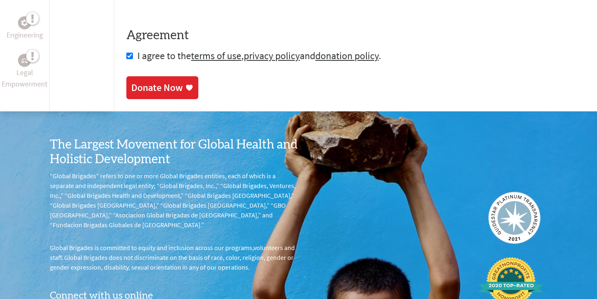 The image size is (597, 299). What do you see at coordinates (162, 88) in the screenshot?
I see `a: Donate Now` at bounding box center [162, 88].